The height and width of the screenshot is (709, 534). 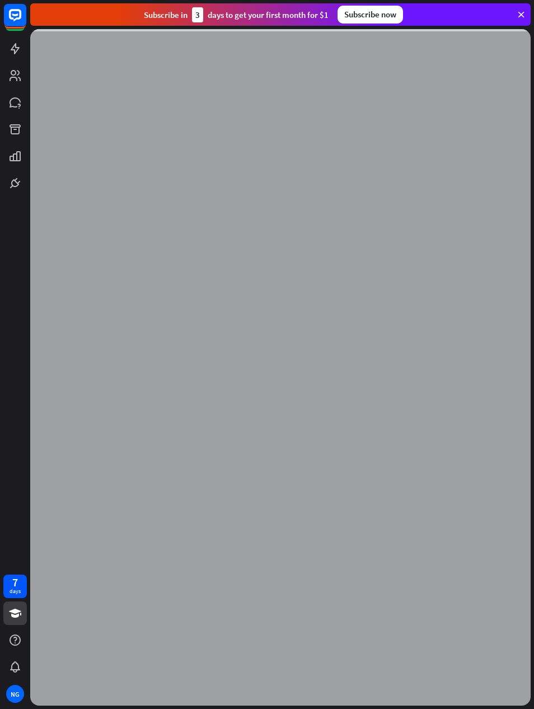 I want to click on div: days, so click(x=15, y=591).